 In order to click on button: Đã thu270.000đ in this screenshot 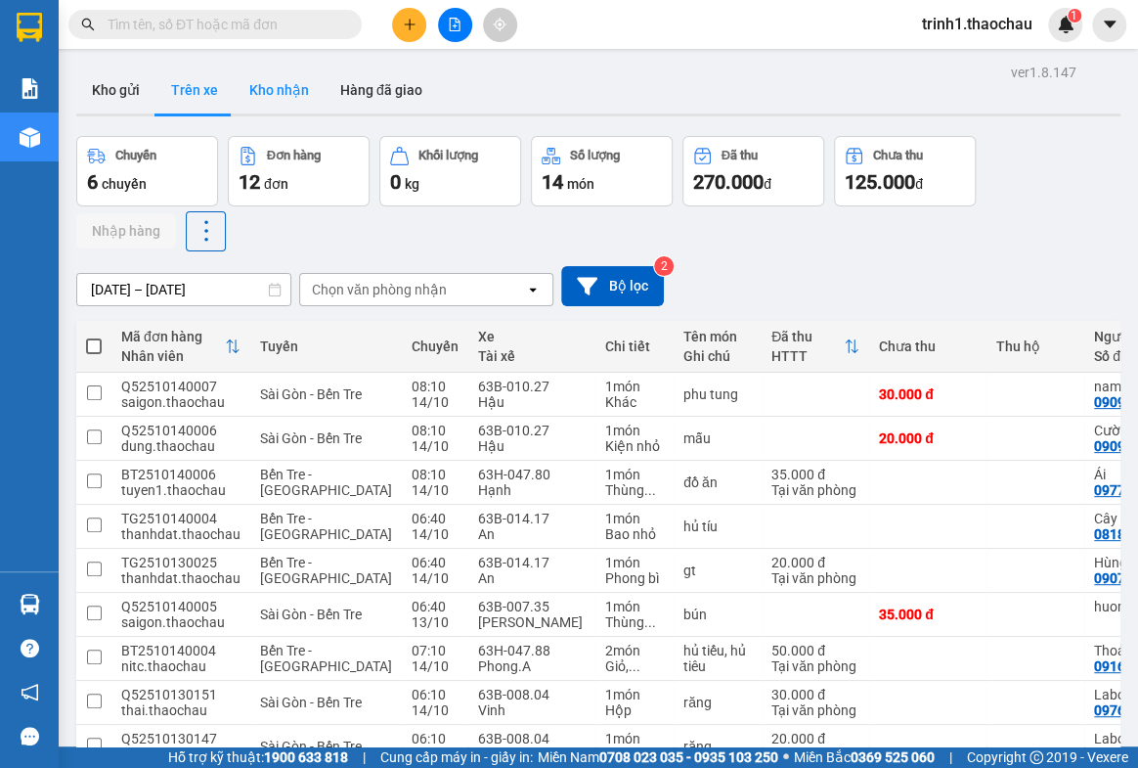, I will do `click(753, 171)`.